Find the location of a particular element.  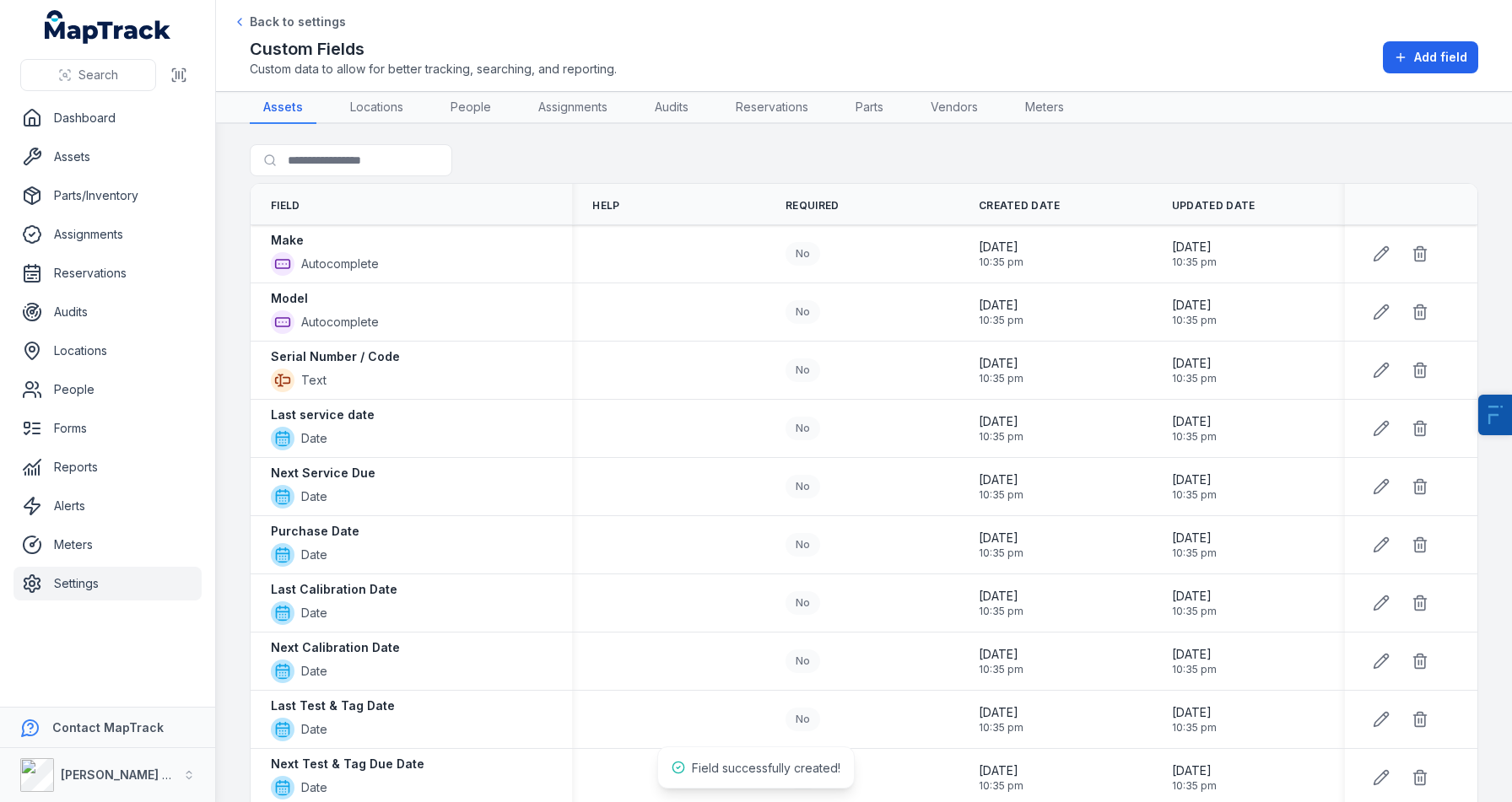

span: Add field is located at coordinates (1440, 57).